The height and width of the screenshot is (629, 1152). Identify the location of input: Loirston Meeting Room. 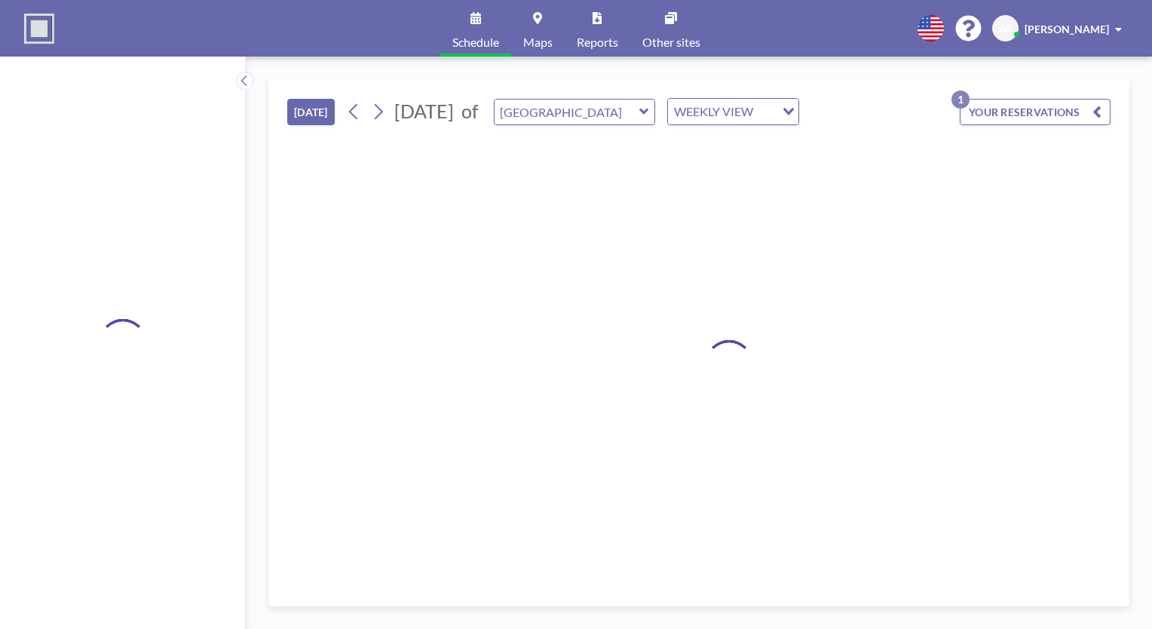
(567, 112).